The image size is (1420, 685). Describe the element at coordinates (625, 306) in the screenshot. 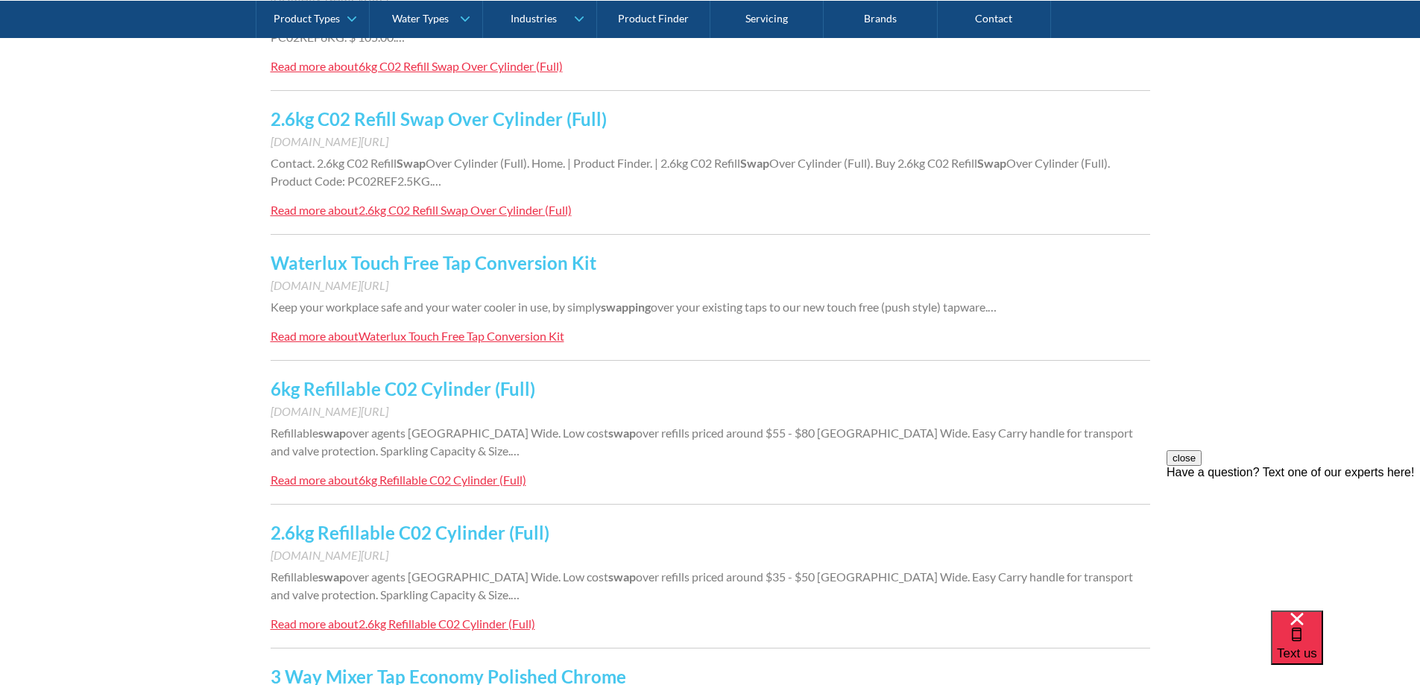

I see `strong: swapping` at that location.